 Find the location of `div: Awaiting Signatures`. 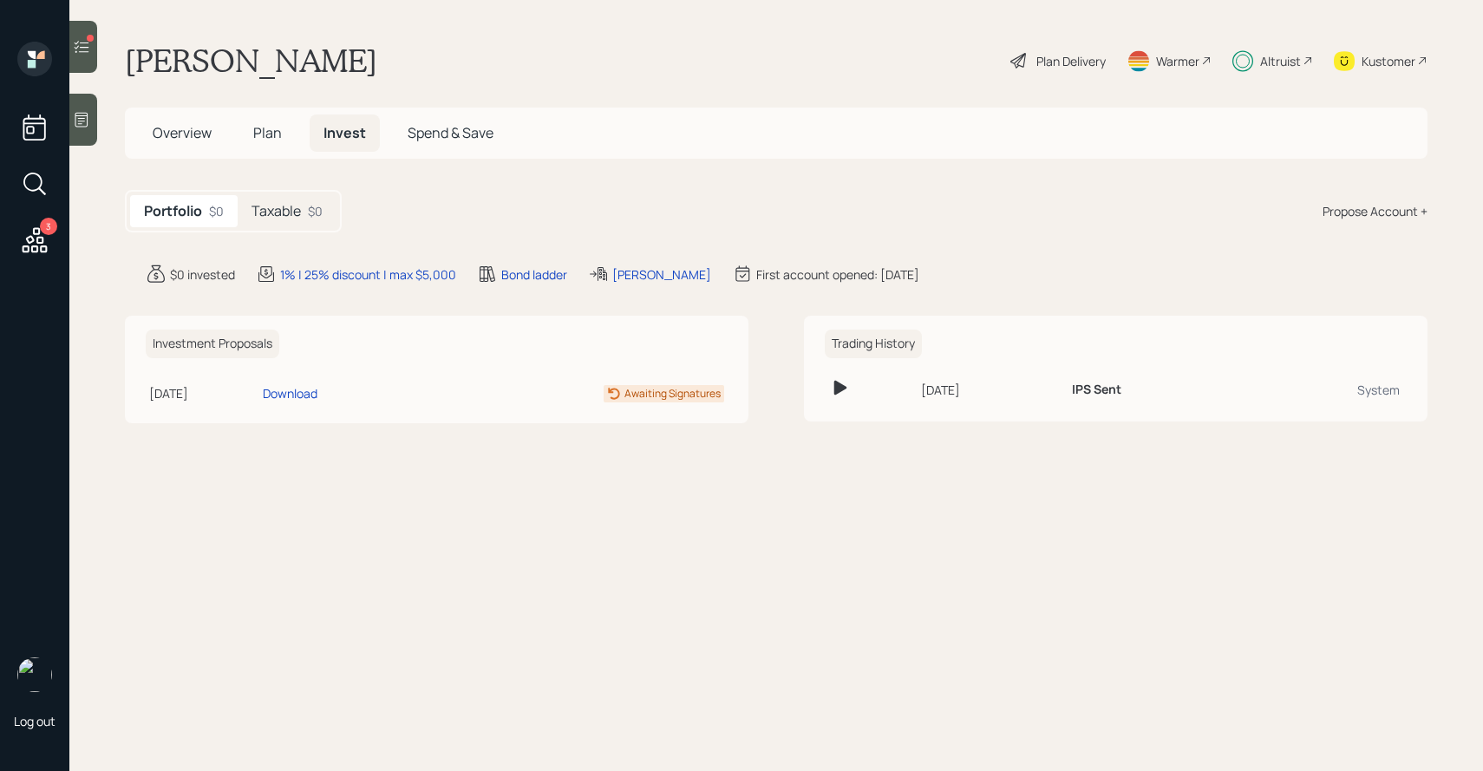

div: Awaiting Signatures is located at coordinates (672, 394).